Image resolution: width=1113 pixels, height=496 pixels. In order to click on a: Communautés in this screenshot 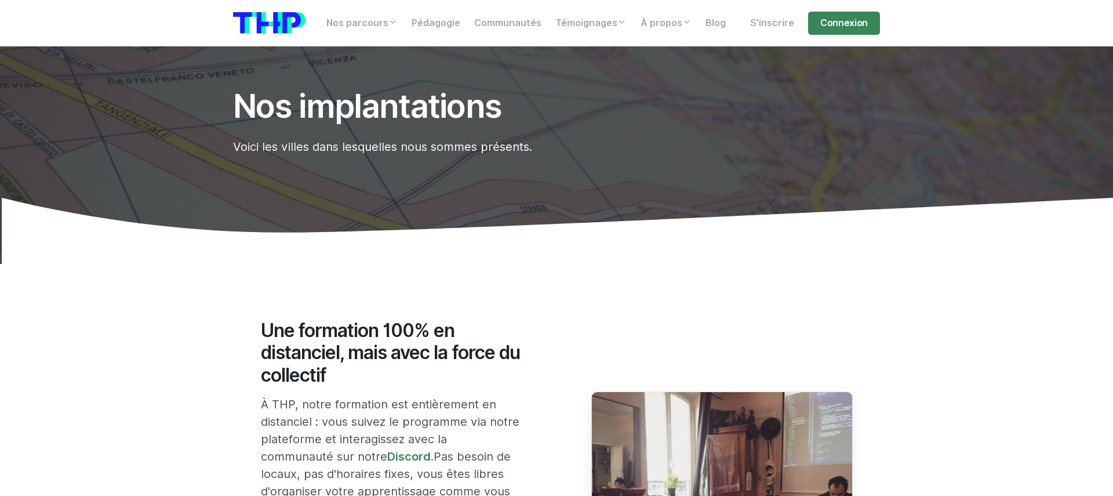, I will do `click(508, 23)`.